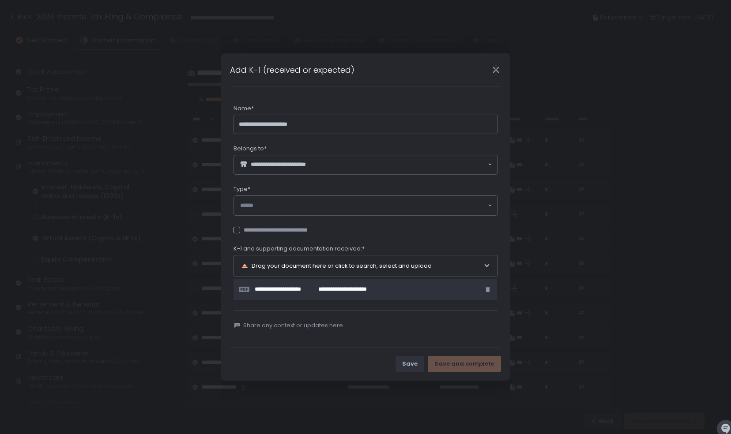  What do you see at coordinates (293, 326) in the screenshot?
I see `span: Share any context or updates here` at bounding box center [293, 326].